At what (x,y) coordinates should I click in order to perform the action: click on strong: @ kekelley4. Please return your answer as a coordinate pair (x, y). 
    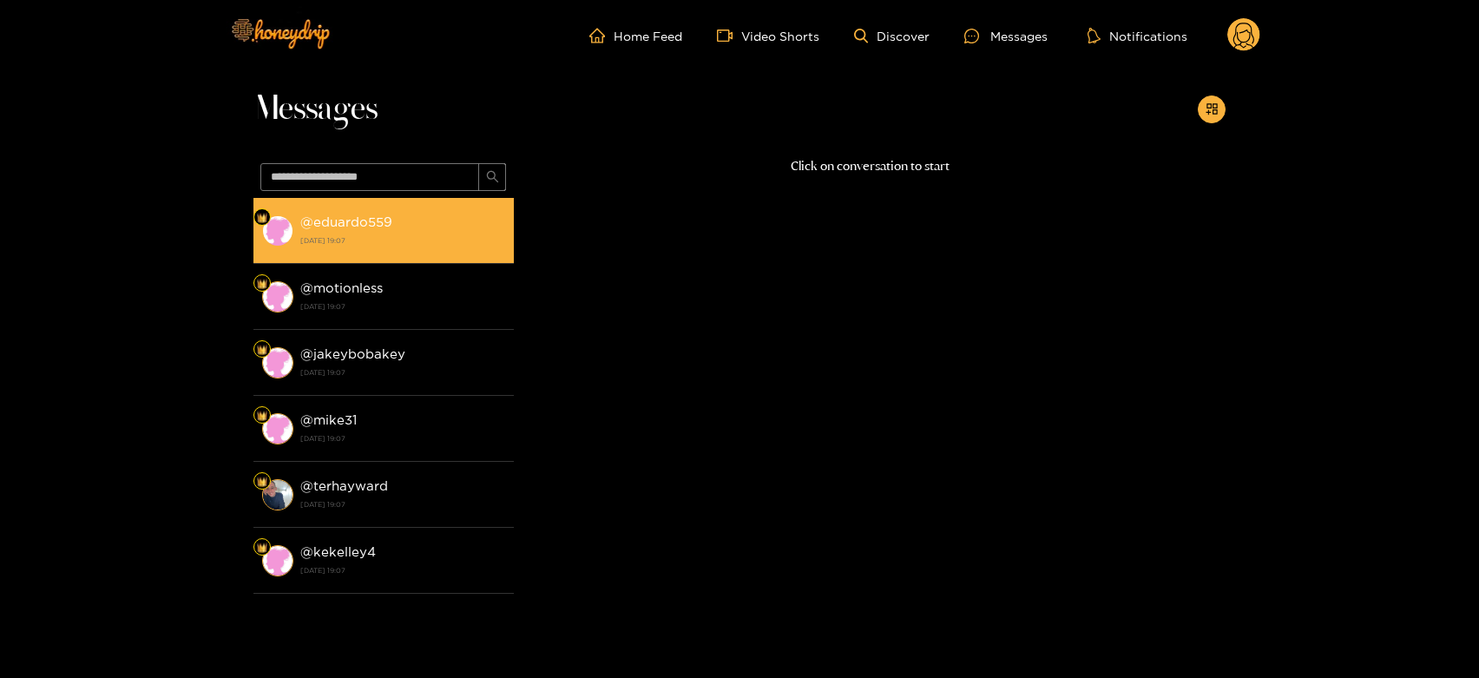
    Looking at the image, I should click on (338, 551).